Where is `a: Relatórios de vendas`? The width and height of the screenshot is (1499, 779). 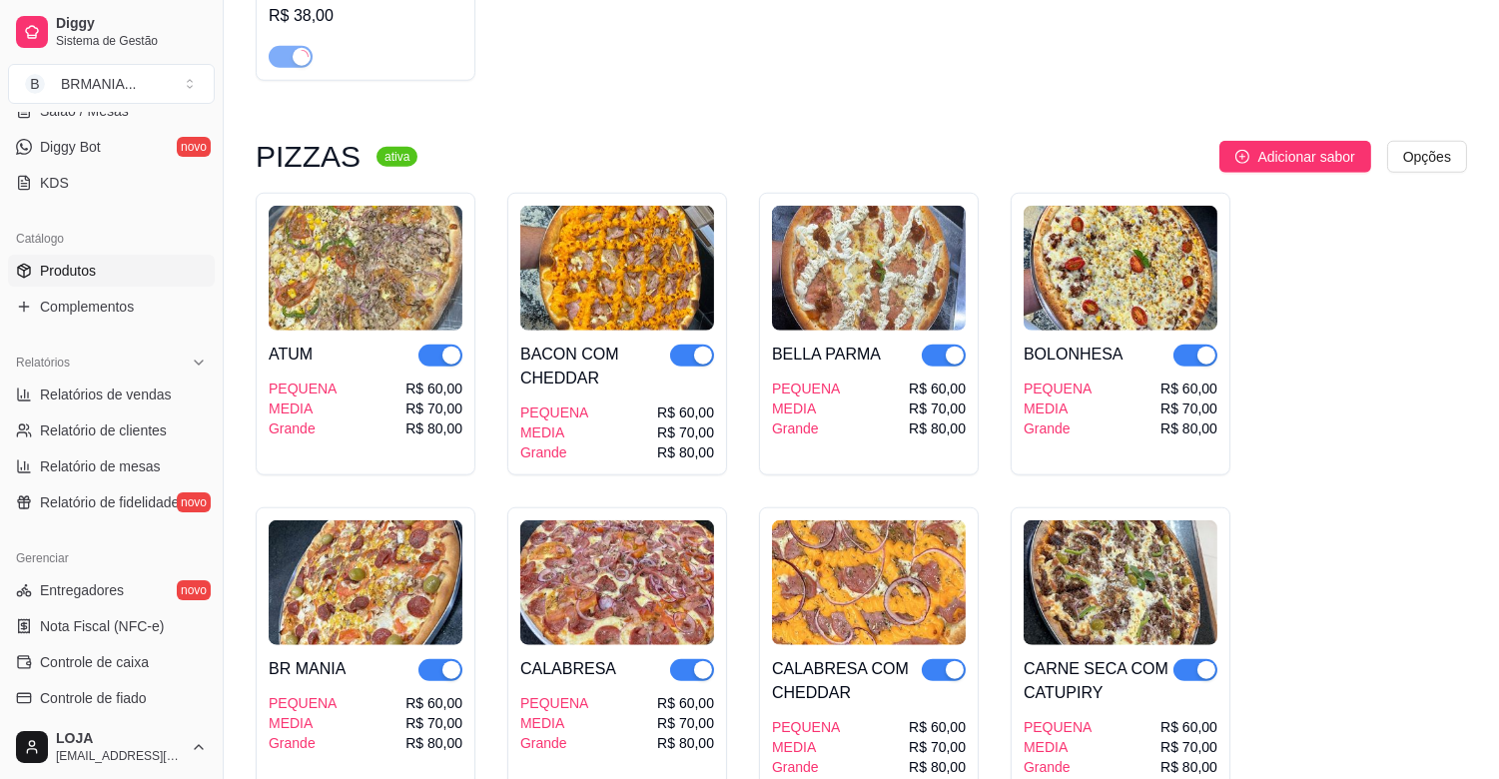 a: Relatórios de vendas is located at coordinates (111, 394).